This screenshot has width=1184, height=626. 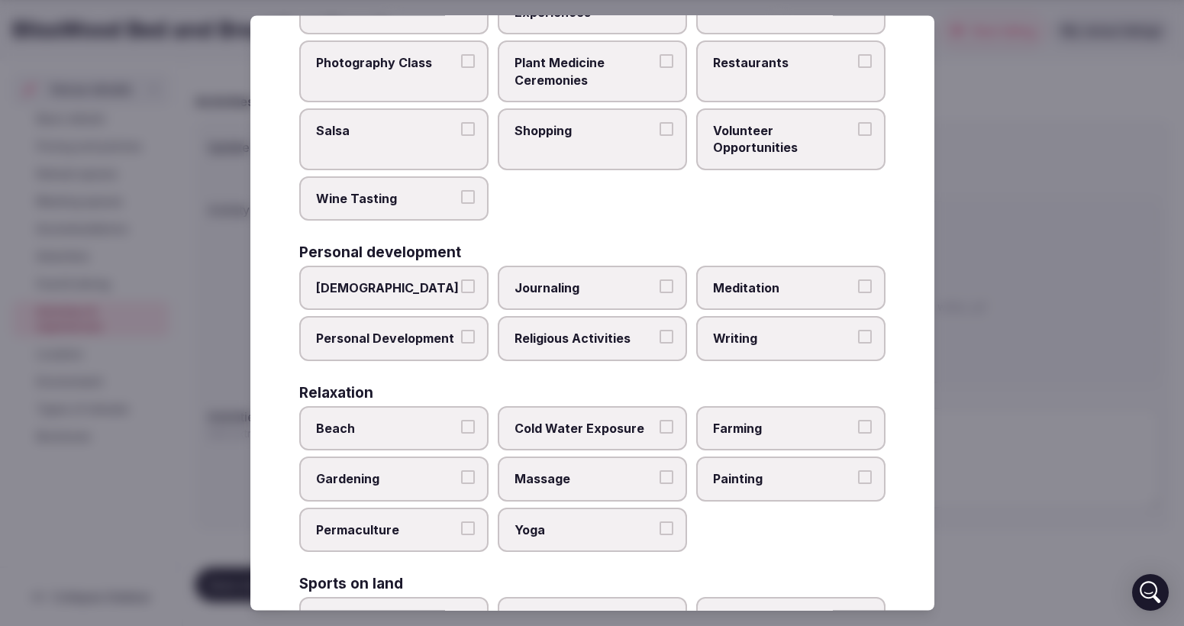 What do you see at coordinates (865, 427) in the screenshot?
I see `button: Farming` at bounding box center [865, 427].